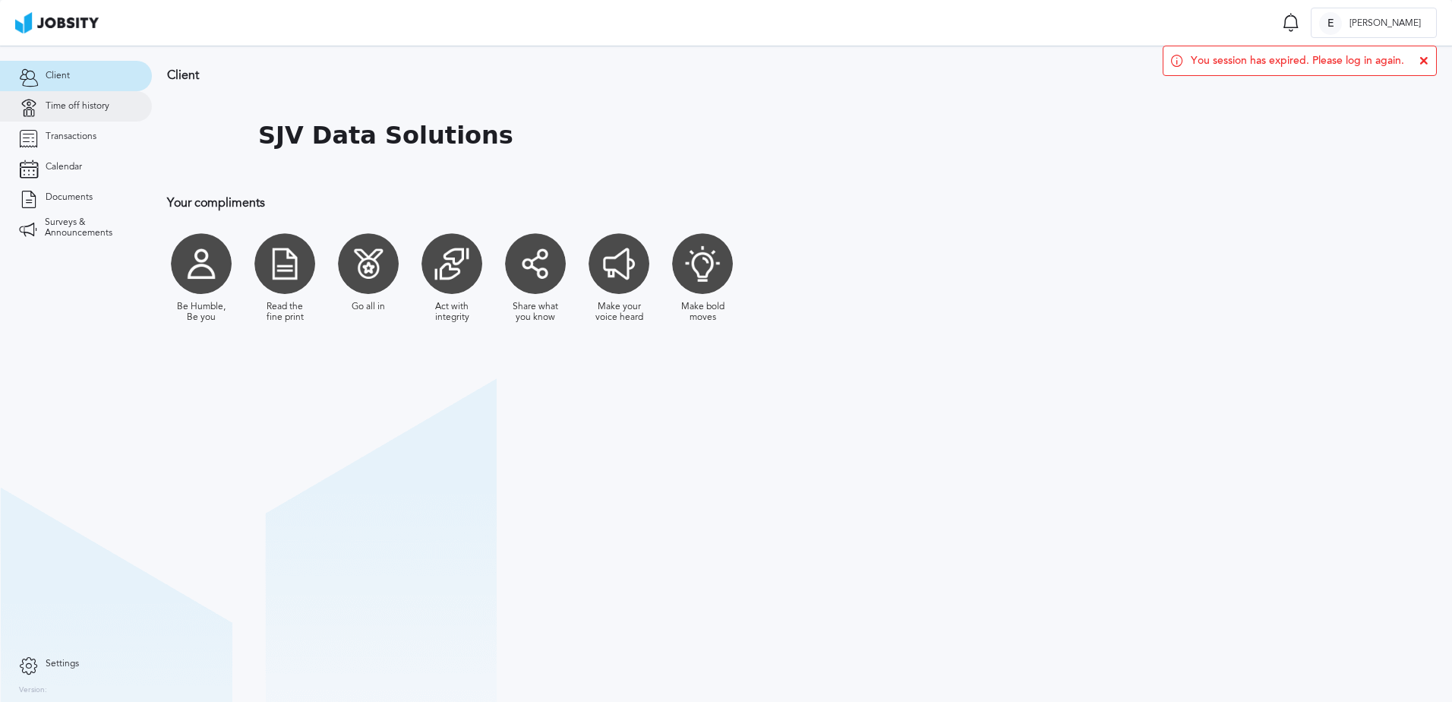 The height and width of the screenshot is (702, 1452). What do you see at coordinates (64, 167) in the screenshot?
I see `span: Calendar` at bounding box center [64, 167].